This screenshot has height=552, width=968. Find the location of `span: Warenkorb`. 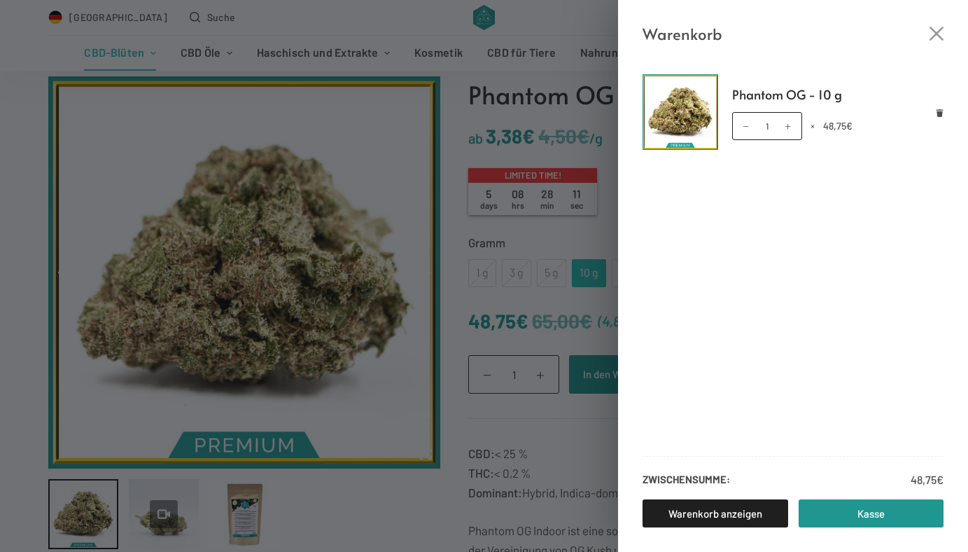

span: Warenkorb is located at coordinates (683, 34).